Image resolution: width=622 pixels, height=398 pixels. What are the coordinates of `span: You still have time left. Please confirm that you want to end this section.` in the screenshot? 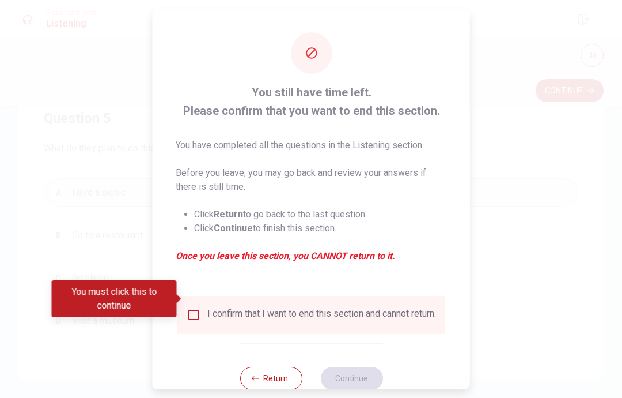 It's located at (311, 101).